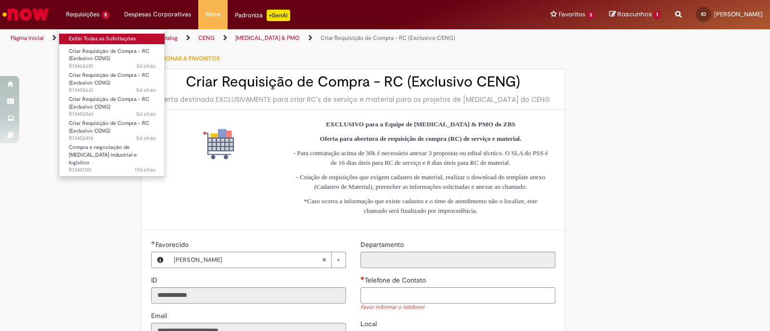  Describe the element at coordinates (353, 82) in the screenshot. I see `h2: Criar Requisição de Compra - RC (Exclusivo CENG)` at that location.